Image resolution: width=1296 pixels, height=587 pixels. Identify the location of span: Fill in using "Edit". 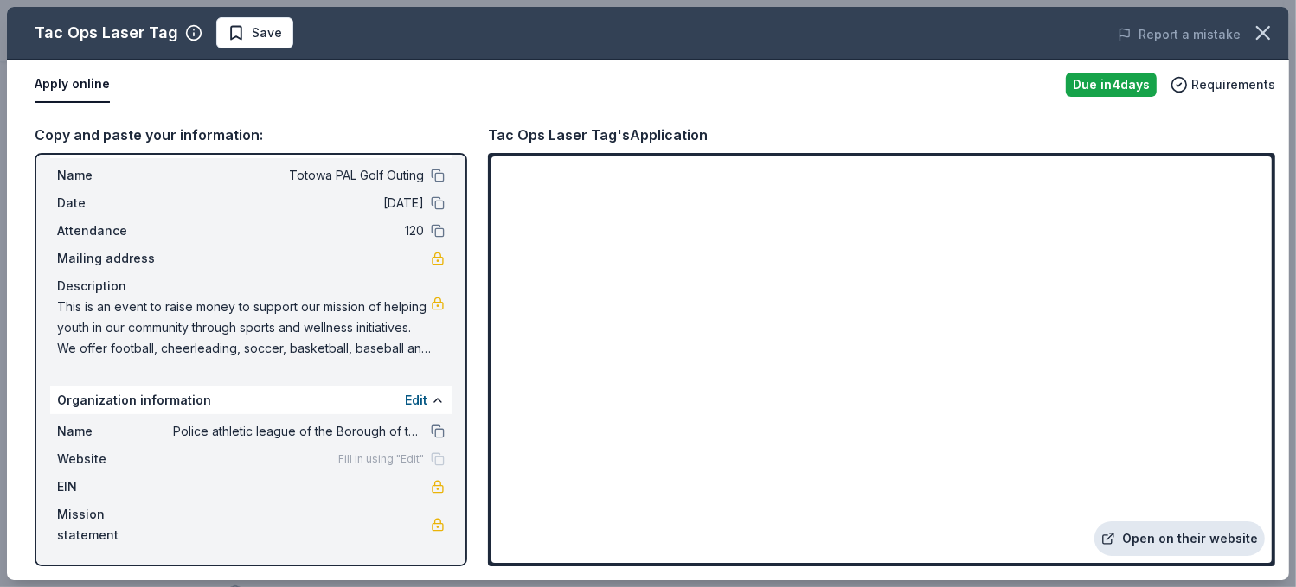
(381, 459).